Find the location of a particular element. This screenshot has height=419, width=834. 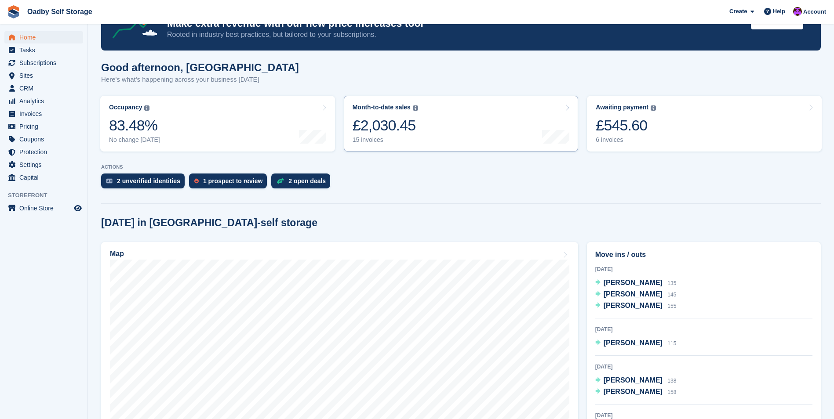

div: 1 prospect to review is located at coordinates (232, 181).